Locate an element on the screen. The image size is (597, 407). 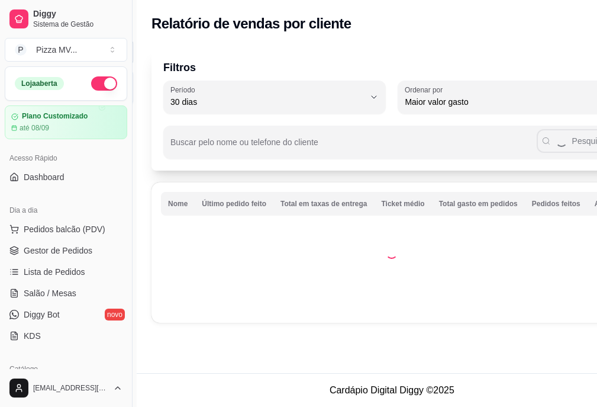
button: Alterar Status is located at coordinates (104, 83).